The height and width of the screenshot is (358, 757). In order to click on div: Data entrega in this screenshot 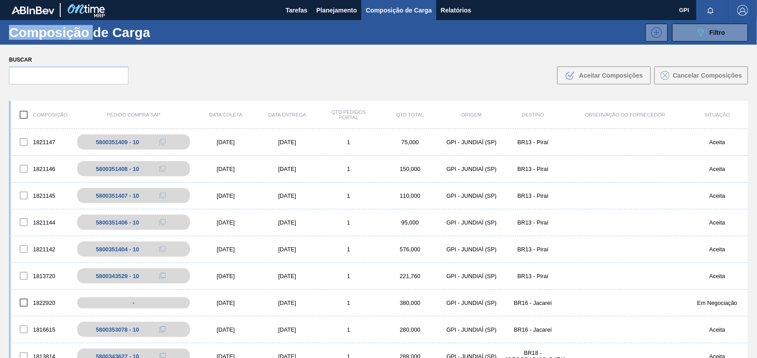, I will do `click(287, 115)`.